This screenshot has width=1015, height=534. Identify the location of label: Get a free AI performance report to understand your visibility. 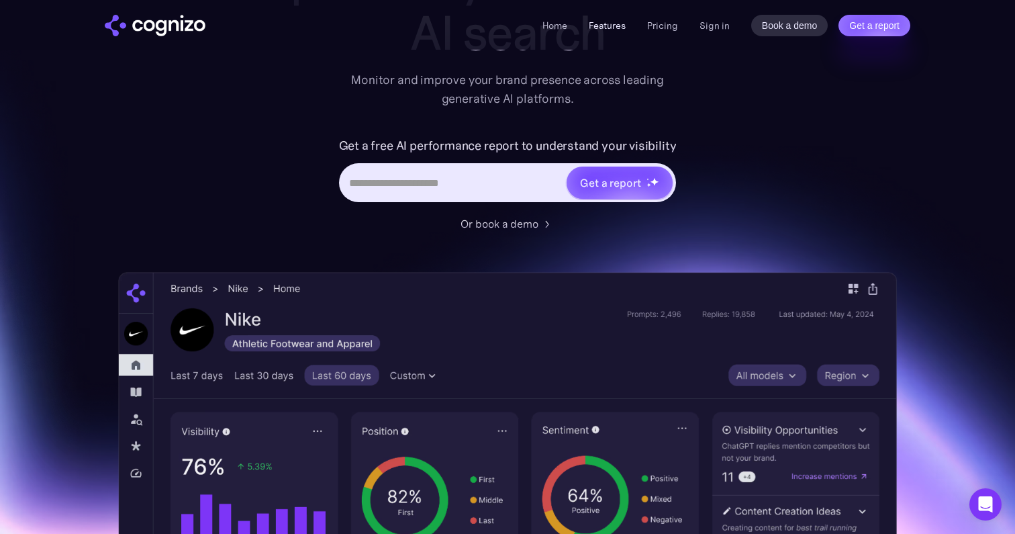
(508, 146).